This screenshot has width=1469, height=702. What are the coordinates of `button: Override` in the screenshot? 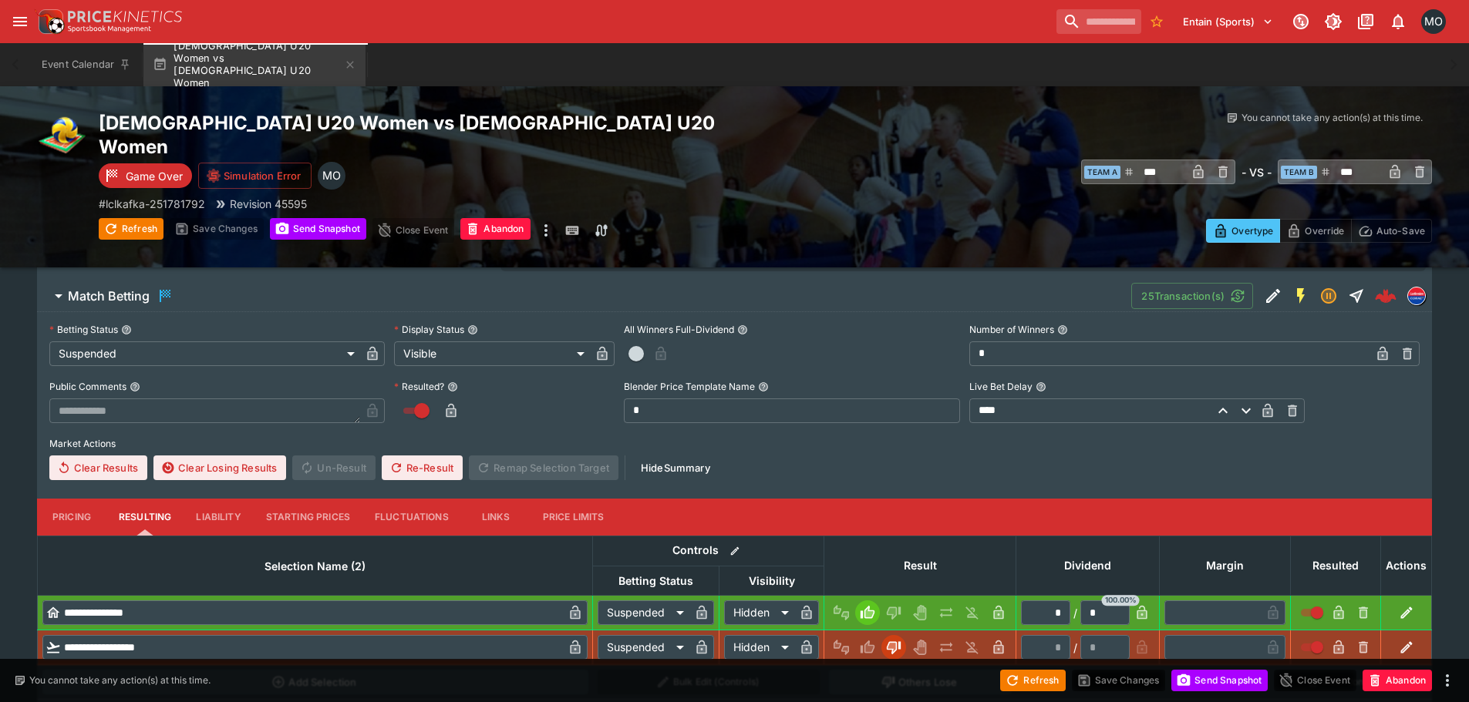 It's located at (1315, 231).